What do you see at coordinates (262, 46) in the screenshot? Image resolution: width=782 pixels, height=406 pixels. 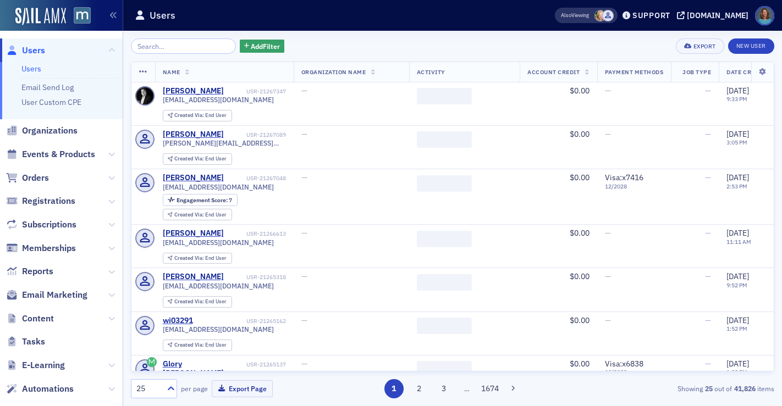 I see `button: AddFilter` at bounding box center [262, 46].